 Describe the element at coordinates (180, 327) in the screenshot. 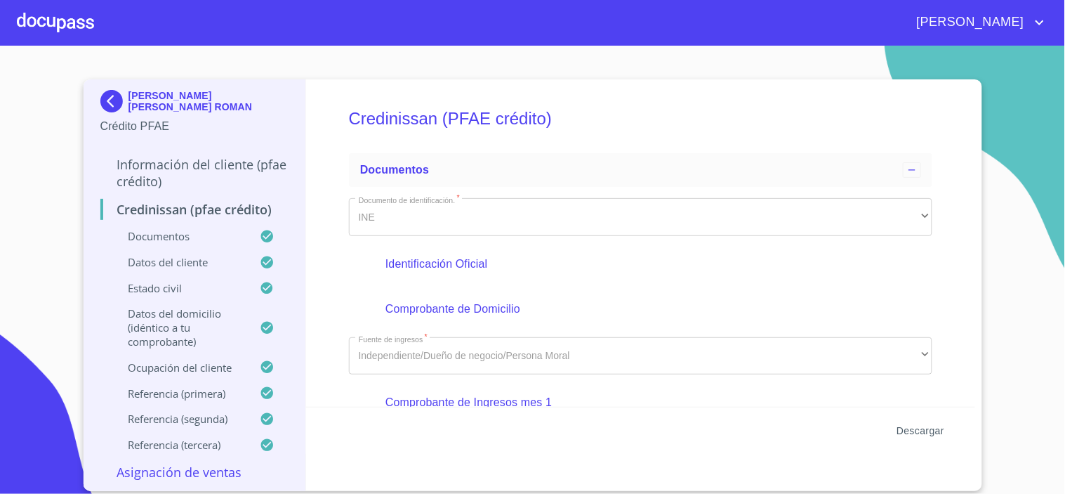

I see `p: Datos del domicilio (idéntico a tu comprobante)` at that location.